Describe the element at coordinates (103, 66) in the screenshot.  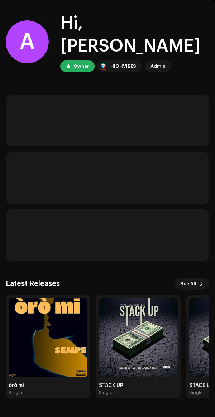
I see `img: feab3aad-9b62-475c-8caf-26f15a9573ee` at that location.